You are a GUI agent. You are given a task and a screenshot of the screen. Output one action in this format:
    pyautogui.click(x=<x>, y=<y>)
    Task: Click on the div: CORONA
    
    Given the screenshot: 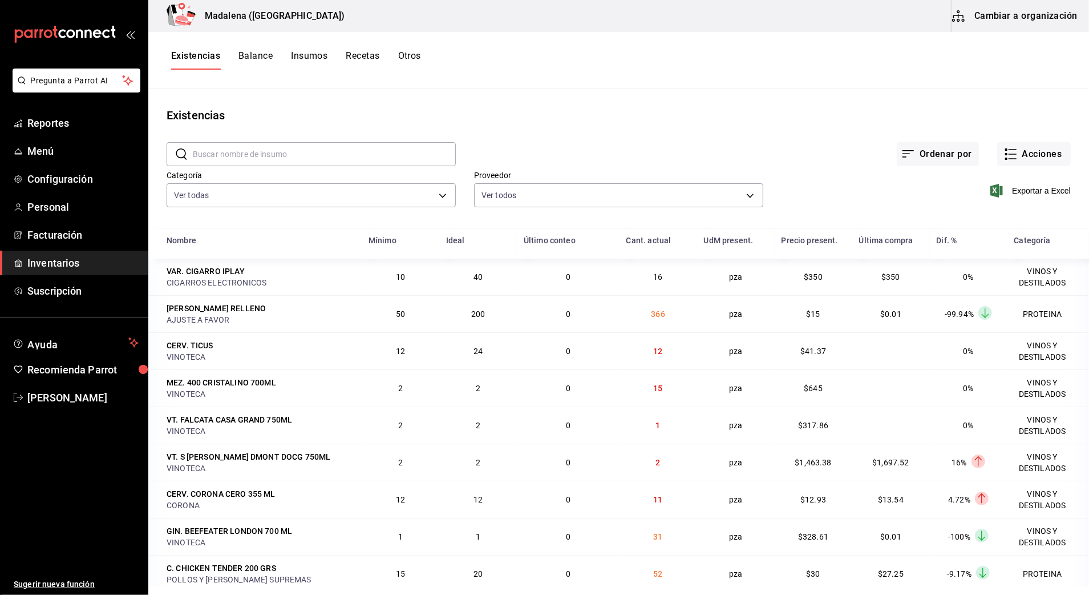 What is the action you would take?
    pyautogui.click(x=261, y=505)
    